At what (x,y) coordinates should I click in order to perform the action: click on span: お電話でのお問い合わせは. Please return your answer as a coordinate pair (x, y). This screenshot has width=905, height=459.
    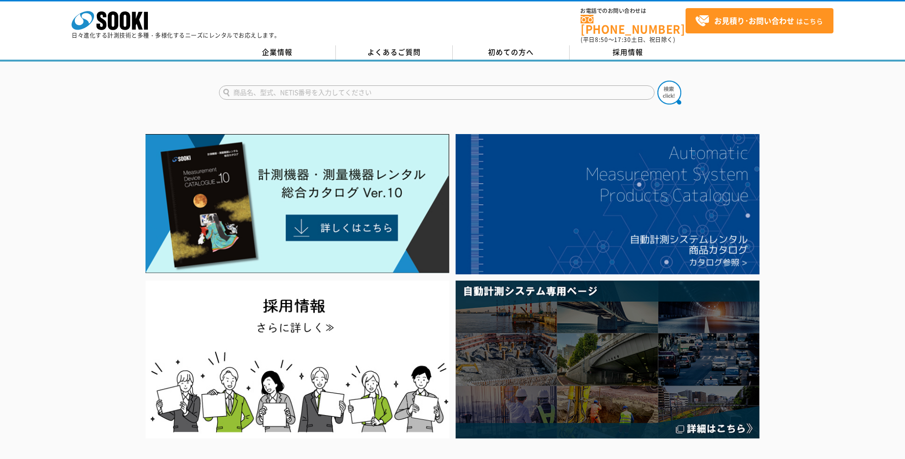
    Looking at the image, I should click on (633, 11).